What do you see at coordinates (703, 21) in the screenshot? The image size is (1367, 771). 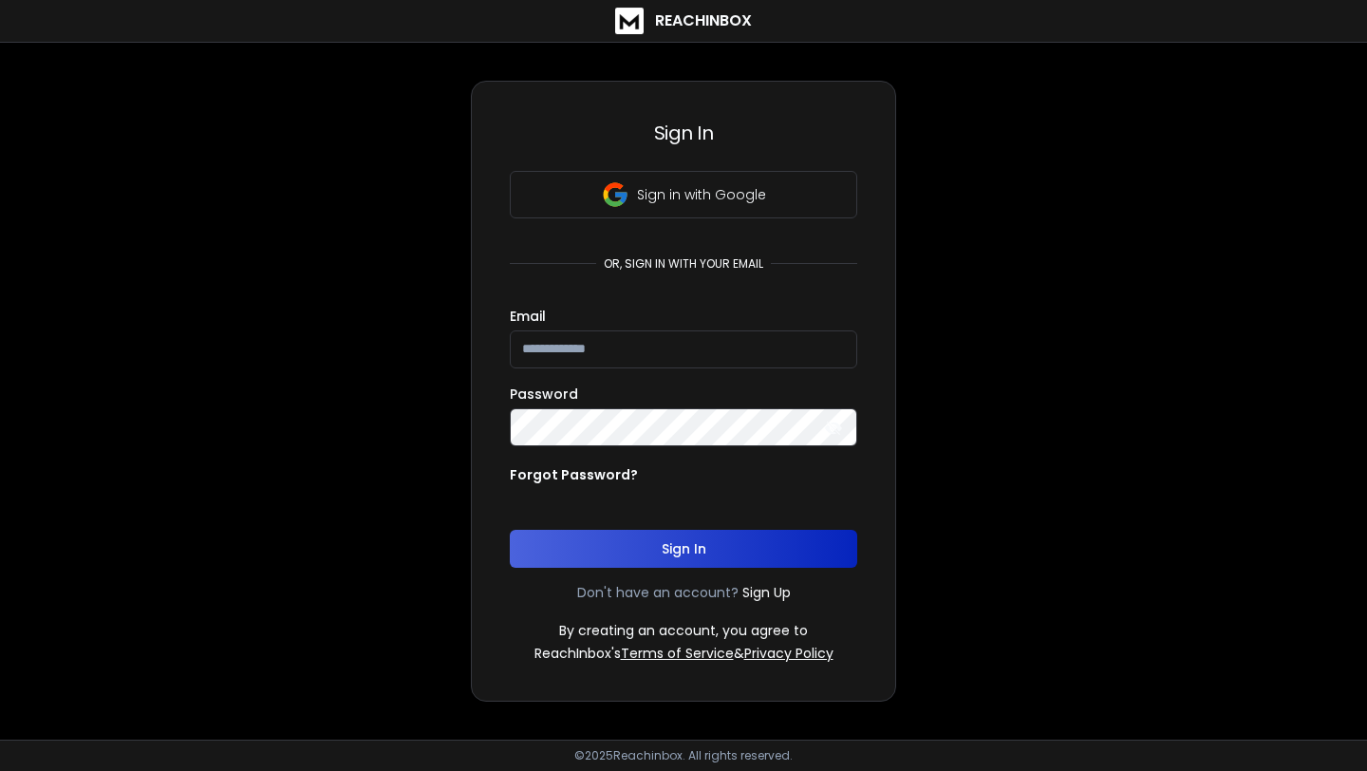 I see `h1: ReachInbox` at bounding box center [703, 21].